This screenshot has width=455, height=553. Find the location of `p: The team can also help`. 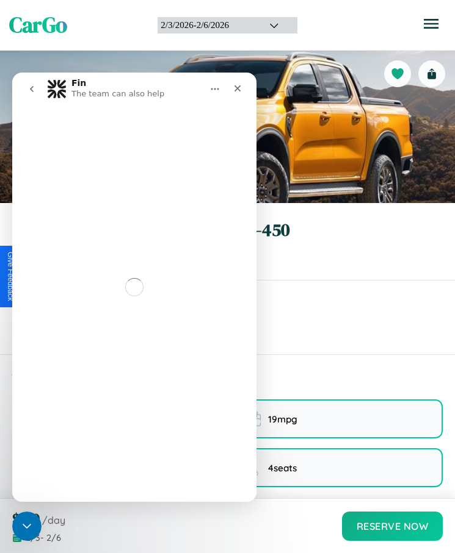

p: The team can also help is located at coordinates (106, 21).